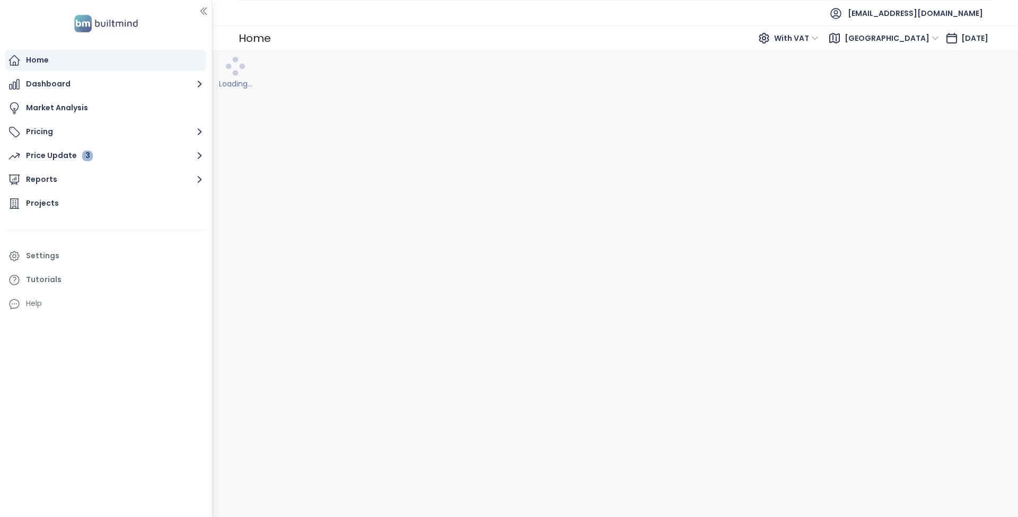  What do you see at coordinates (892, 38) in the screenshot?
I see `span: Praha` at bounding box center [892, 38].